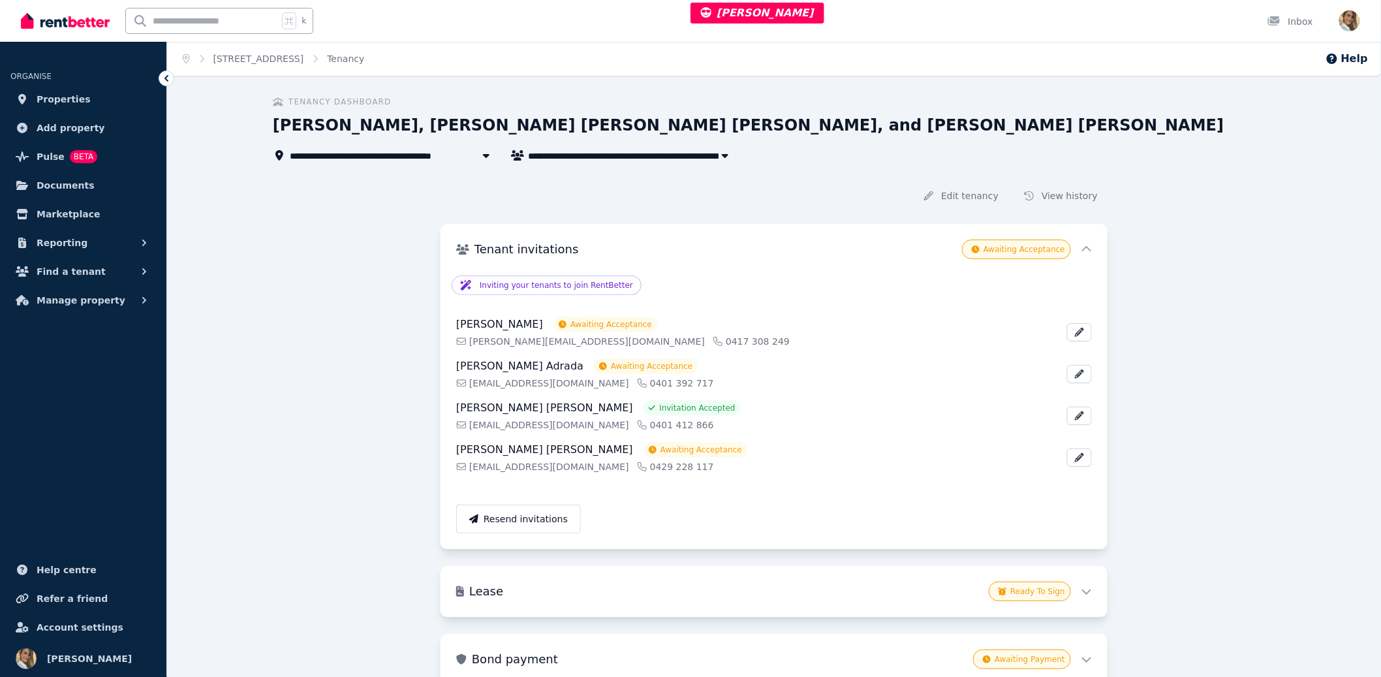 This screenshot has width=1381, height=677. I want to click on h3: Tenant invitations, so click(715, 249).